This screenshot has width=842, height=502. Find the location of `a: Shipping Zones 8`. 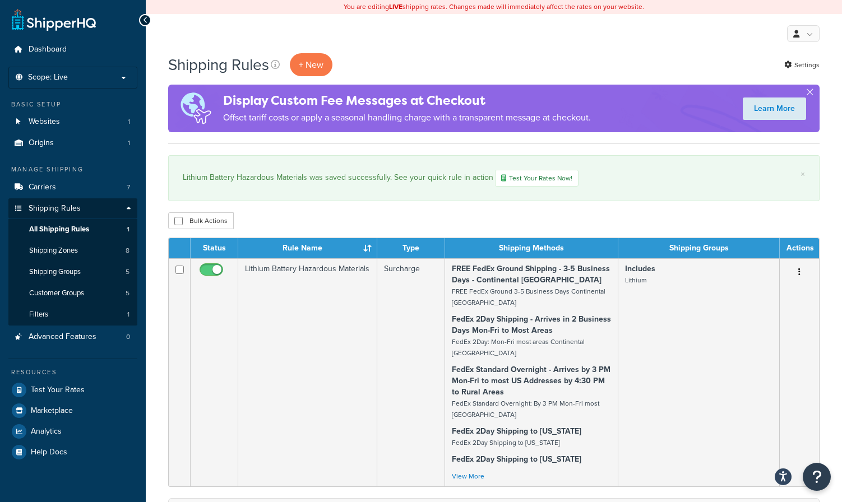

a: Shipping Zones 8 is located at coordinates (73, 251).